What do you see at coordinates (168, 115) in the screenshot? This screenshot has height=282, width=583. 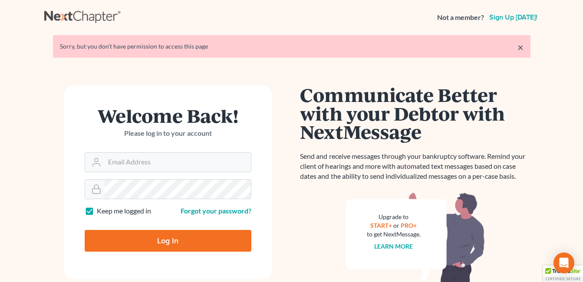 I see `h1: Welcome Back!` at bounding box center [168, 115].